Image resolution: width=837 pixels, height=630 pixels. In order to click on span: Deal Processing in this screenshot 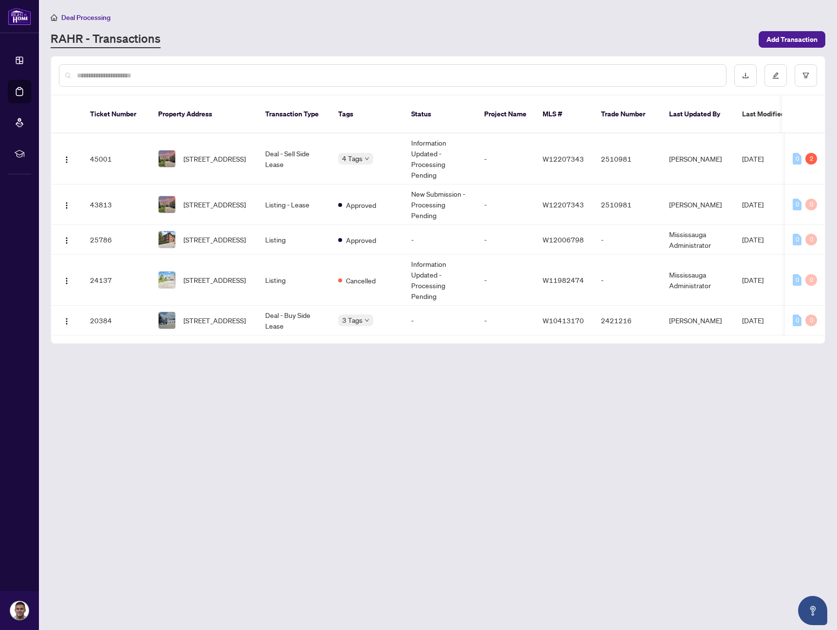, I will do `click(86, 18)`.